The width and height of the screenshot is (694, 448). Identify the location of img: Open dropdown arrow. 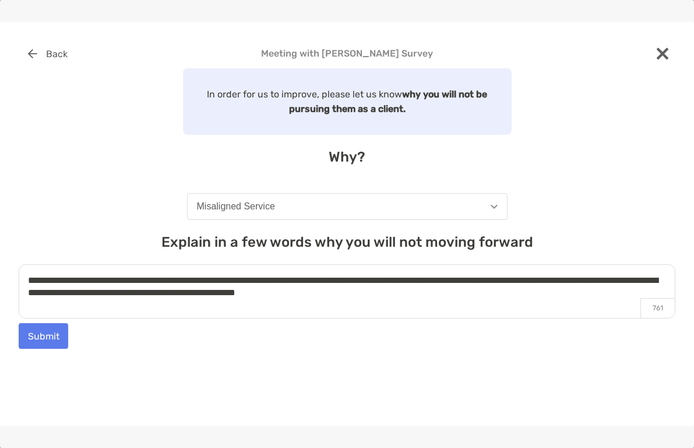
(494, 206).